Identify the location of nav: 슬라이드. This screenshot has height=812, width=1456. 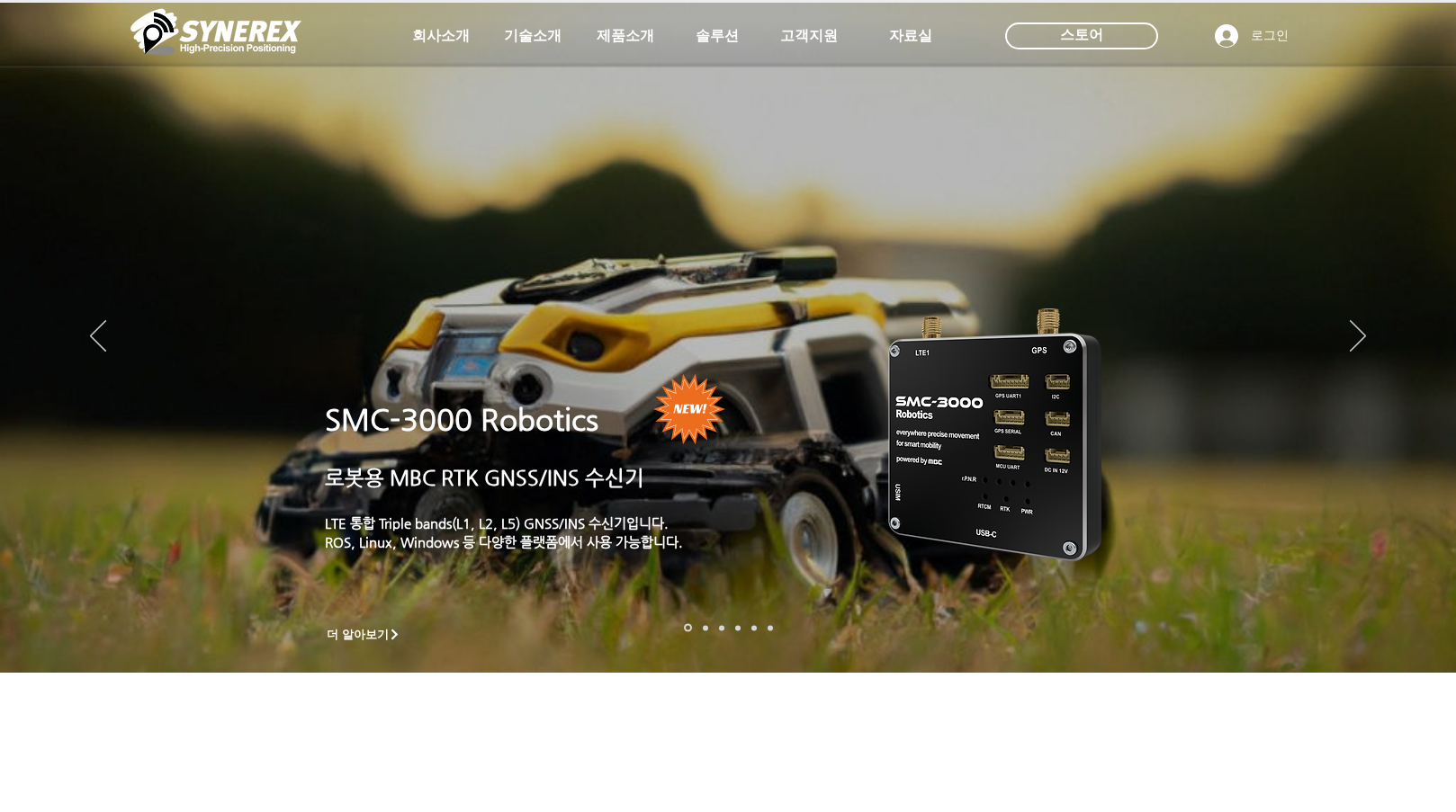
(728, 628).